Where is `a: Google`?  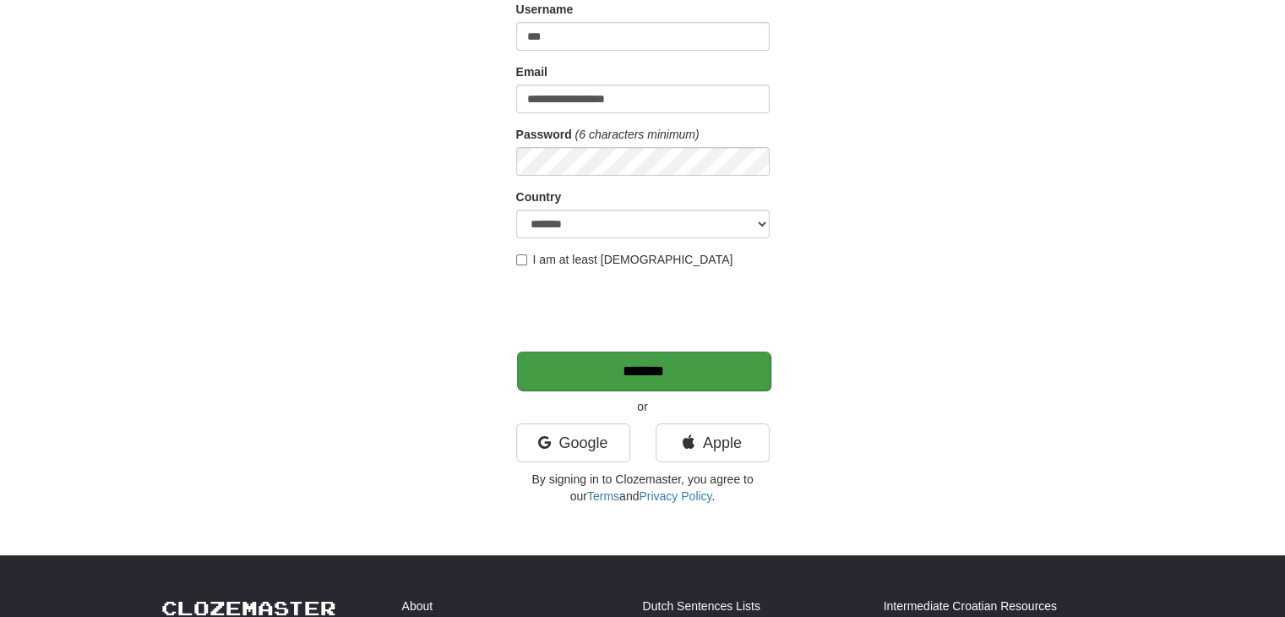 a: Google is located at coordinates (573, 443).